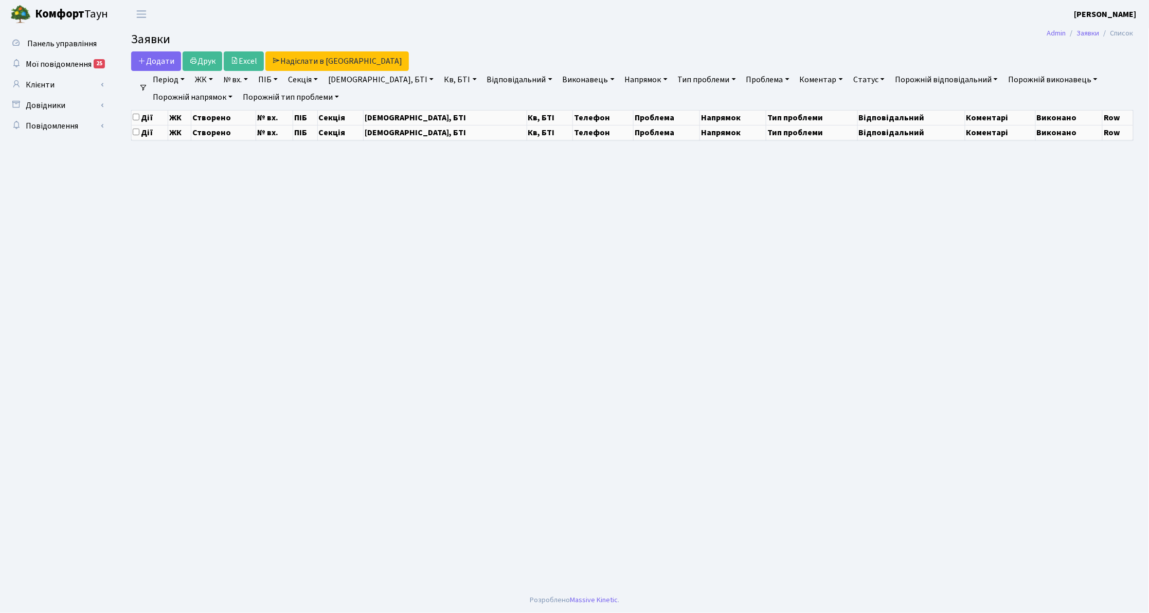  I want to click on a: Панель управління, so click(57, 44).